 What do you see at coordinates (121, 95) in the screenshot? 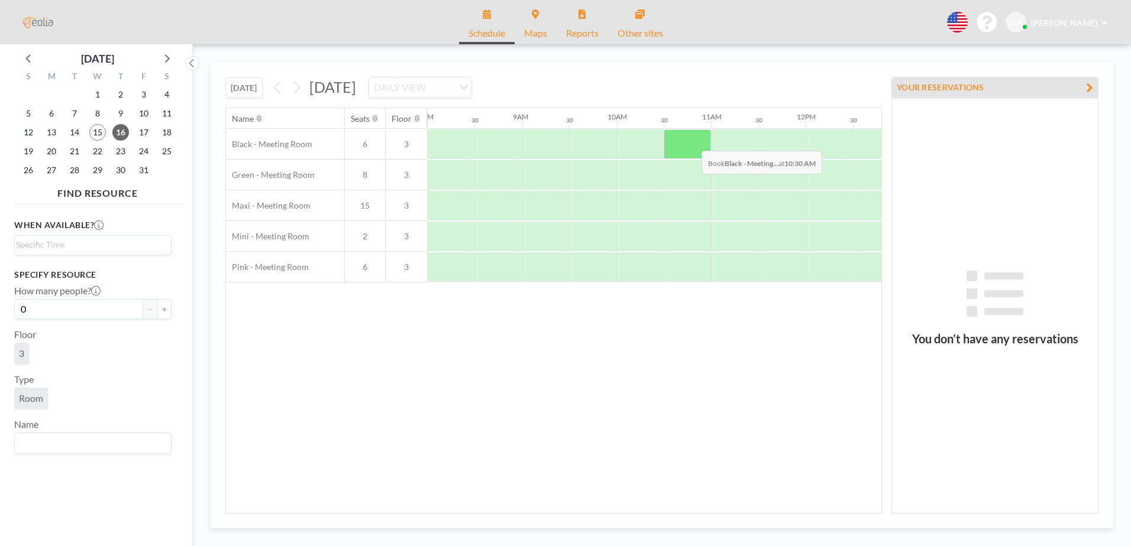
I see `span: Thursday, October 2, 2025` at bounding box center [121, 95].